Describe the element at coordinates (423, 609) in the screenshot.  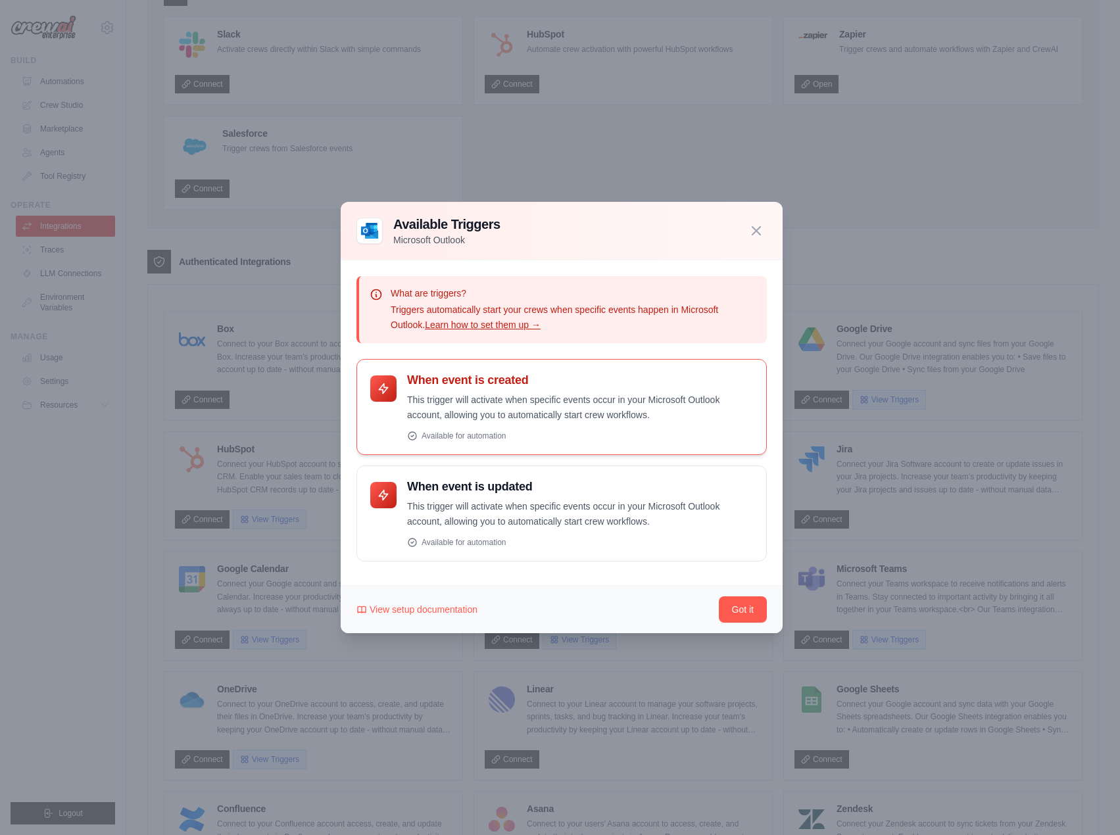
I see `span: View setup documentation` at that location.